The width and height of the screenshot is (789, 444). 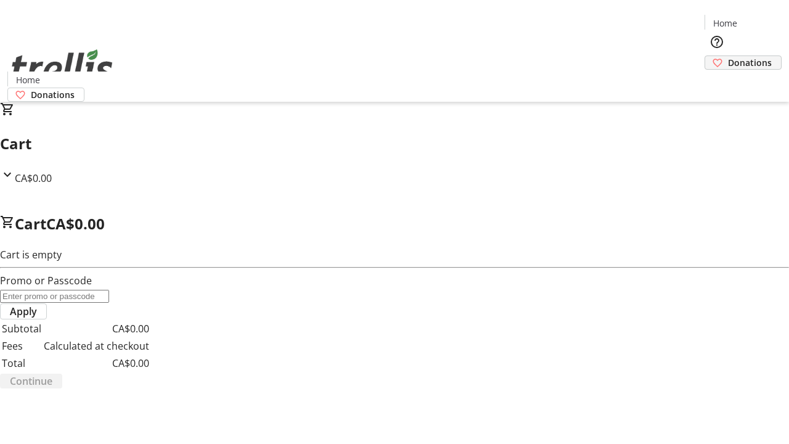 What do you see at coordinates (22, 329) in the screenshot?
I see `td: Subtotal` at bounding box center [22, 329].